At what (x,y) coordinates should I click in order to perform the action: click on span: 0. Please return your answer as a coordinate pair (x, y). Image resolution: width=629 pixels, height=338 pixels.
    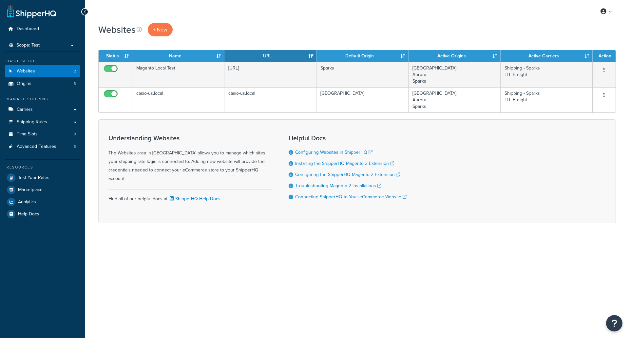
    Looking at the image, I should click on (75, 134).